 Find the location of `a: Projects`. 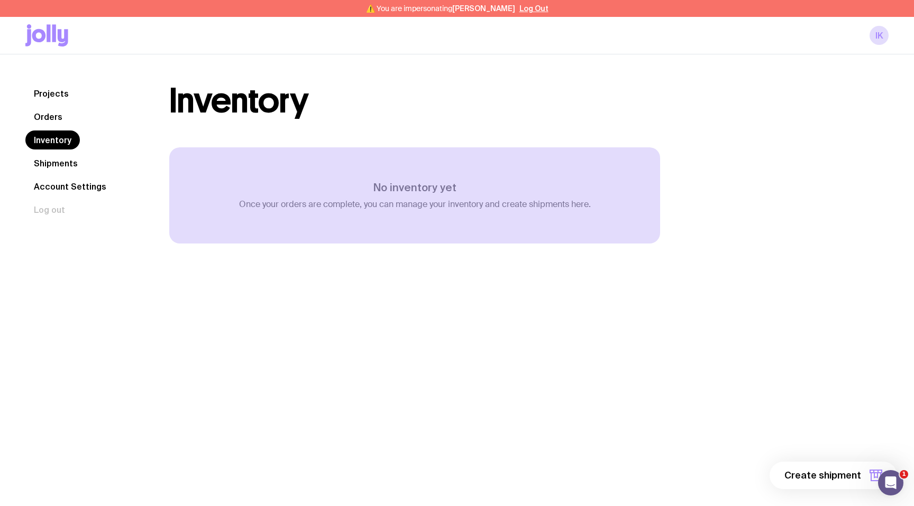

a: Projects is located at coordinates (51, 94).